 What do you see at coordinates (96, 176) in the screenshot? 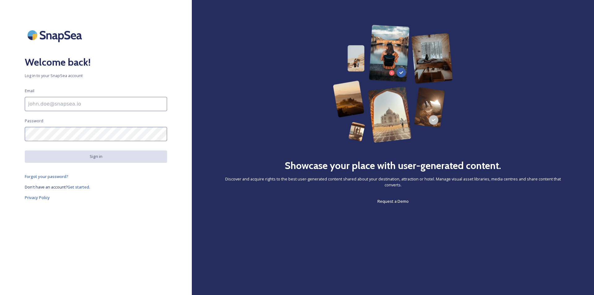
I see `a: Forgot your password?` at bounding box center [96, 176].